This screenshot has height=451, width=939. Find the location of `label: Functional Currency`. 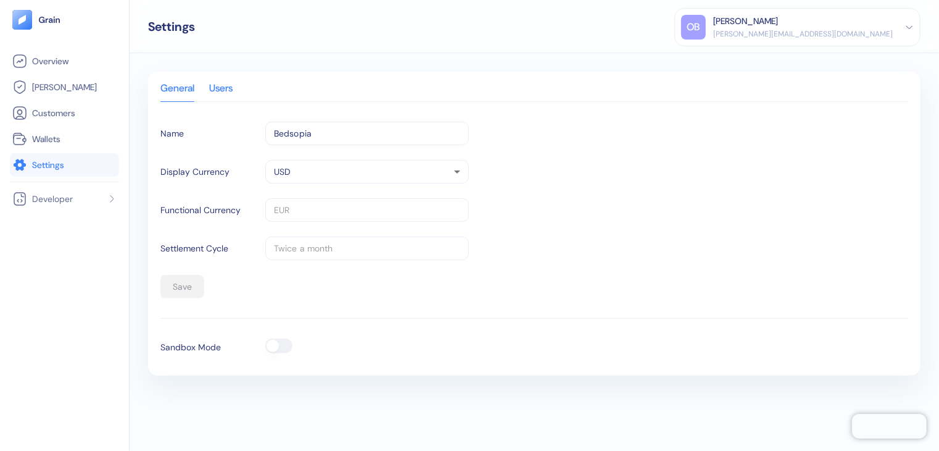

label: Functional Currency is located at coordinates (201, 210).